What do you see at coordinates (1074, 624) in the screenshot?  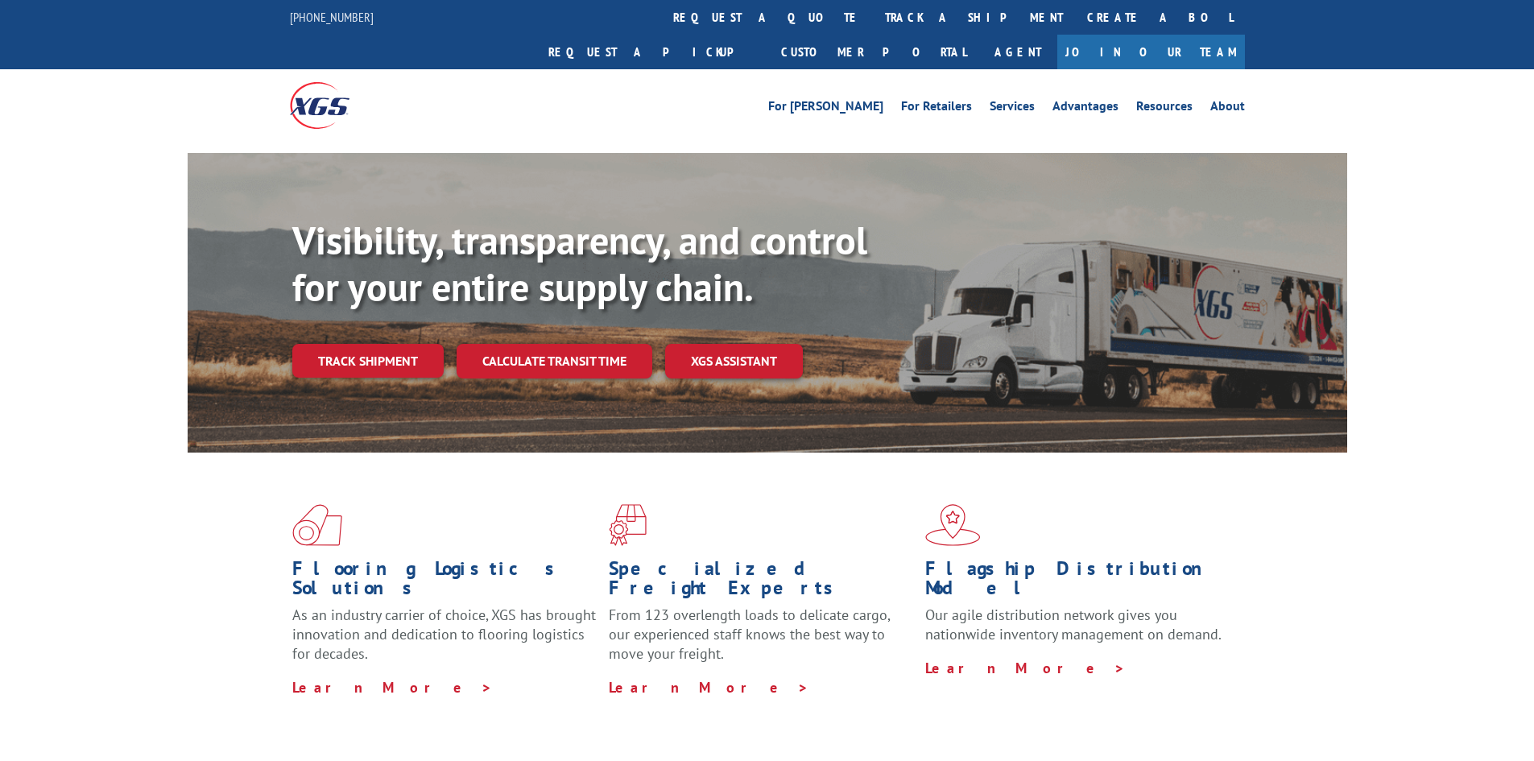 I see `span: Our agile distribution network gives you nationwide inventory management on demand.` at bounding box center [1074, 624].